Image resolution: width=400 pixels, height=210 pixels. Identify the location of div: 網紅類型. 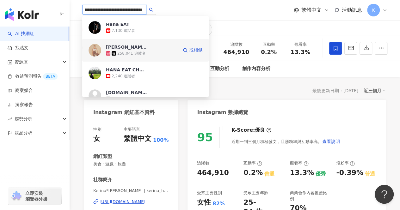
(103, 156).